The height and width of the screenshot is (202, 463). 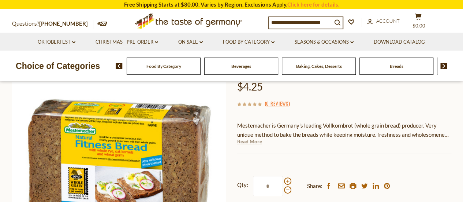 I want to click on span: Breads, so click(x=397, y=66).